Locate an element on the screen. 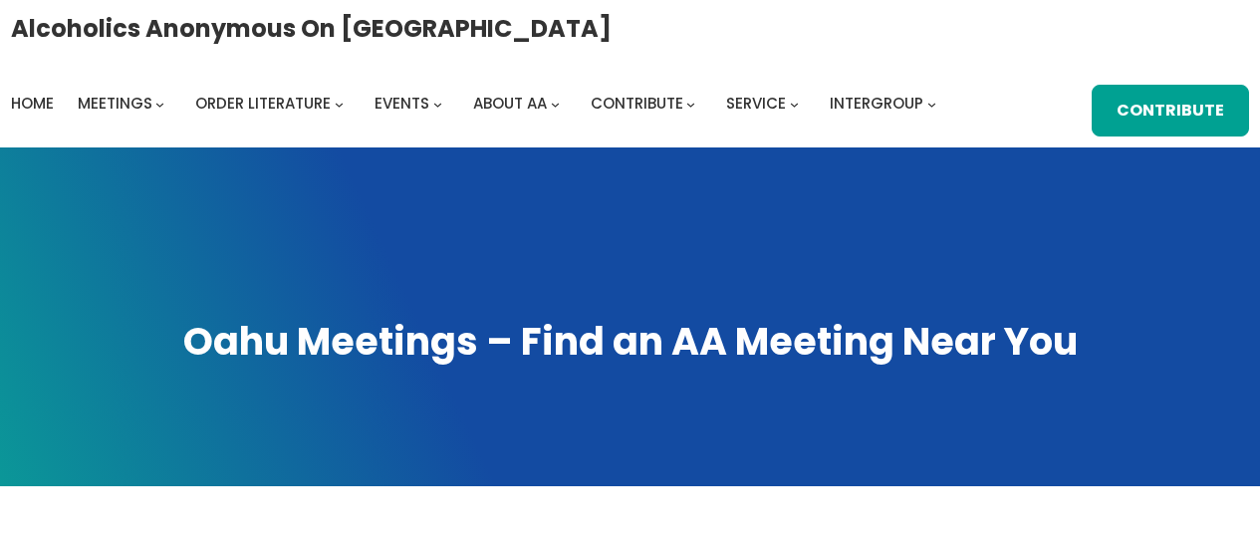  button: Intergroup submenu is located at coordinates (932, 103).